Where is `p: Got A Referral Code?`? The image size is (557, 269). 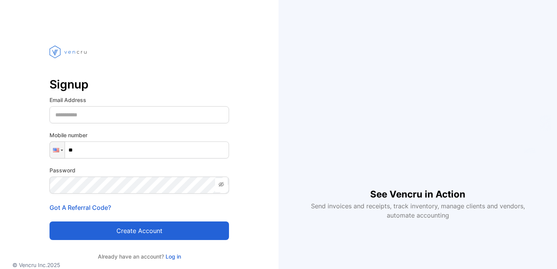
p: Got A Referral Code? is located at coordinates (139, 208).